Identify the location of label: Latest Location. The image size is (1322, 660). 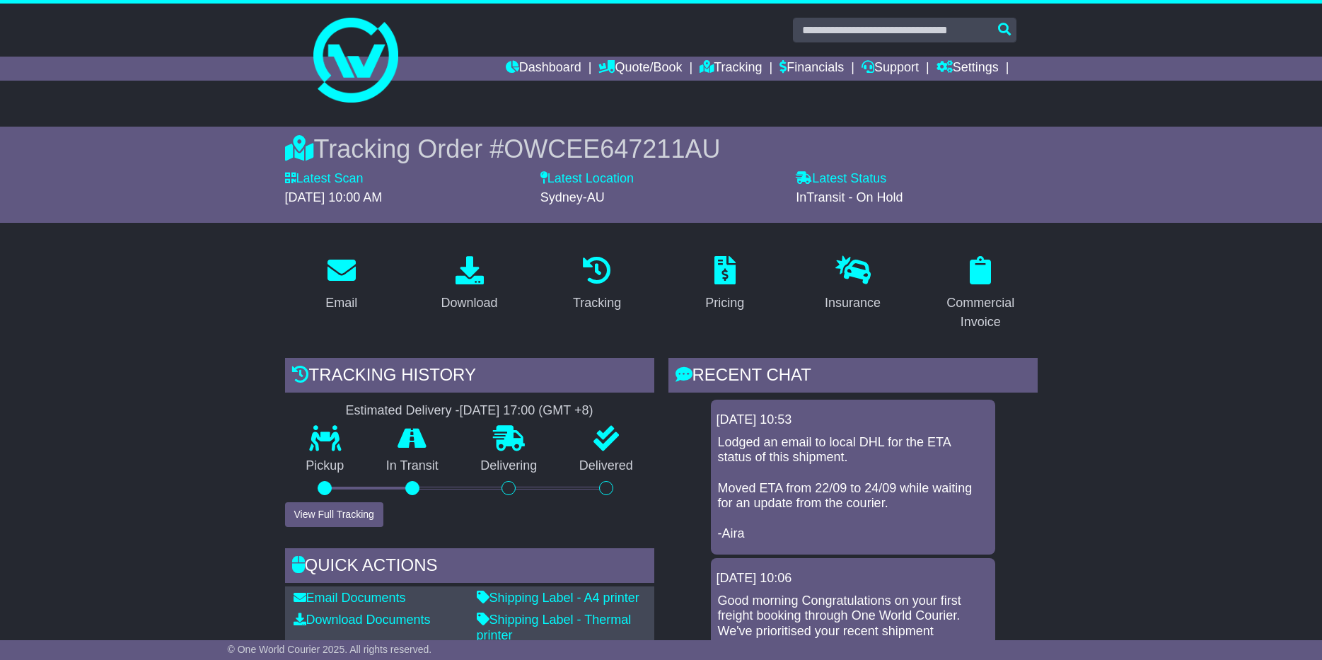
(587, 179).